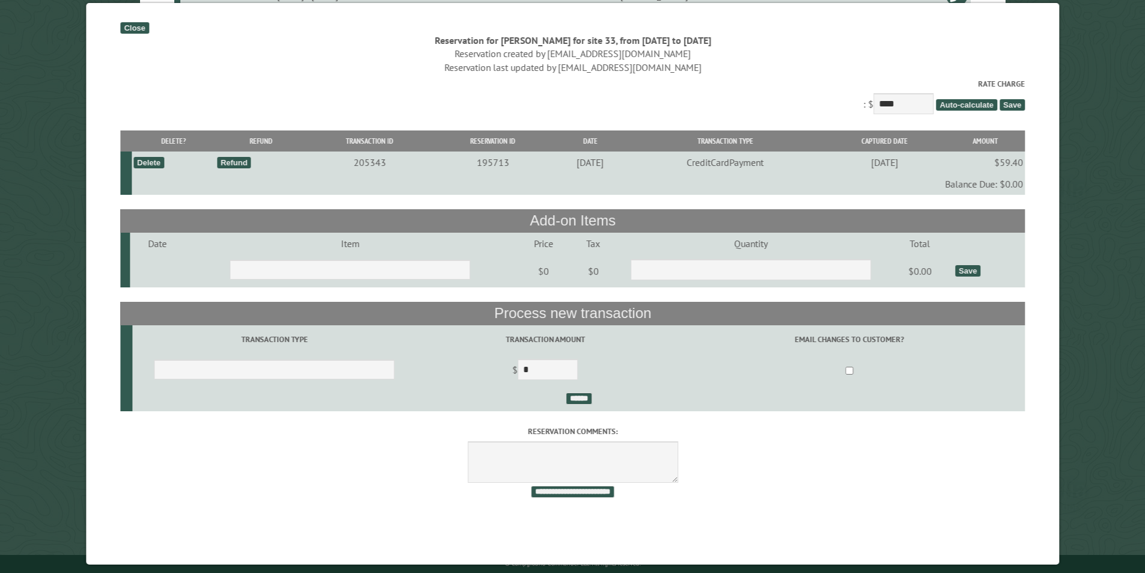 The width and height of the screenshot is (1145, 573). I want to click on th: Amount, so click(985, 141).